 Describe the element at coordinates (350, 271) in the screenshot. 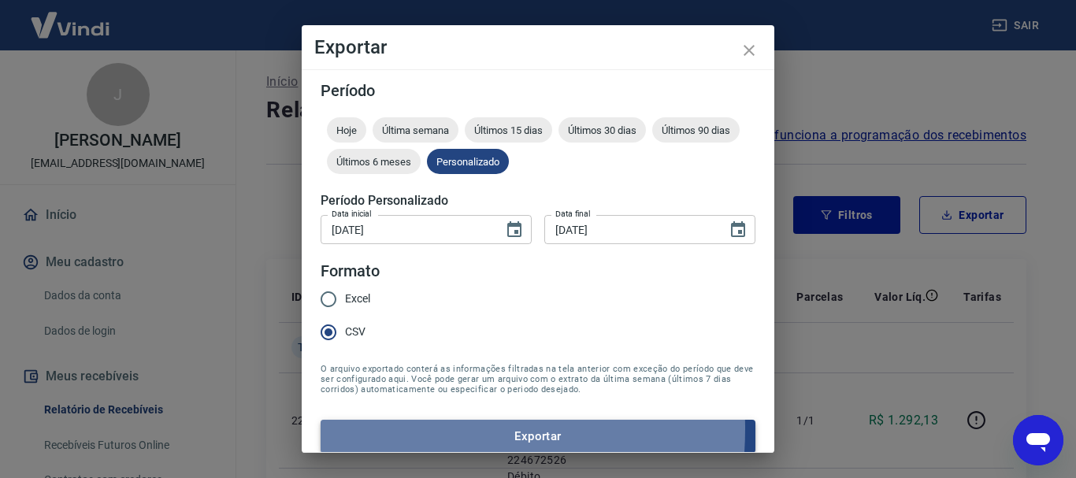

I see `legend: Formato` at that location.